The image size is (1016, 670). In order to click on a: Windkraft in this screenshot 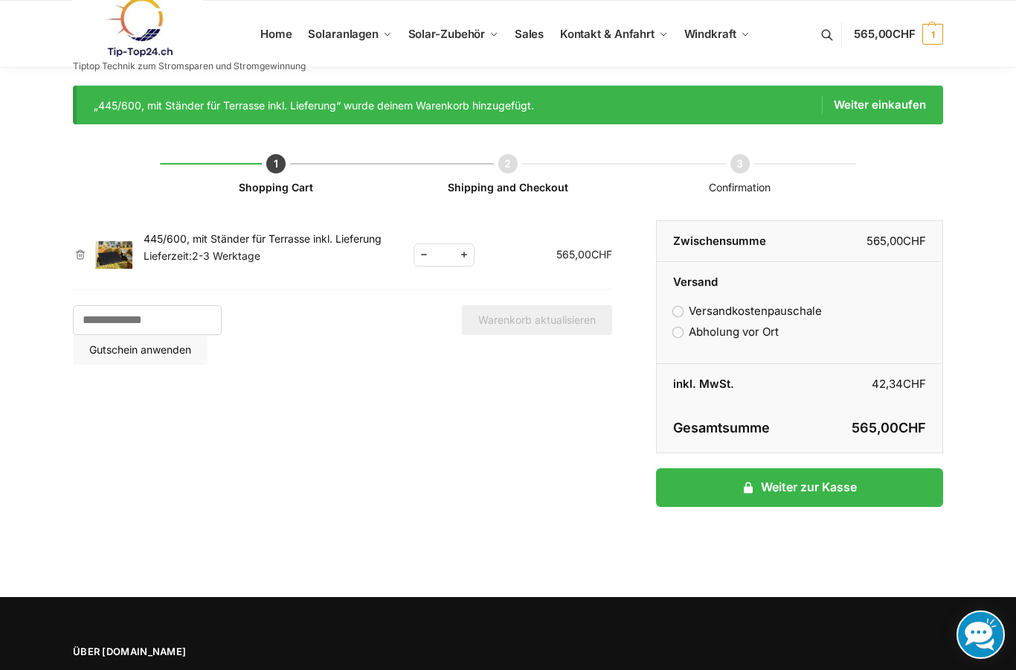, I will do `click(716, 34)`.